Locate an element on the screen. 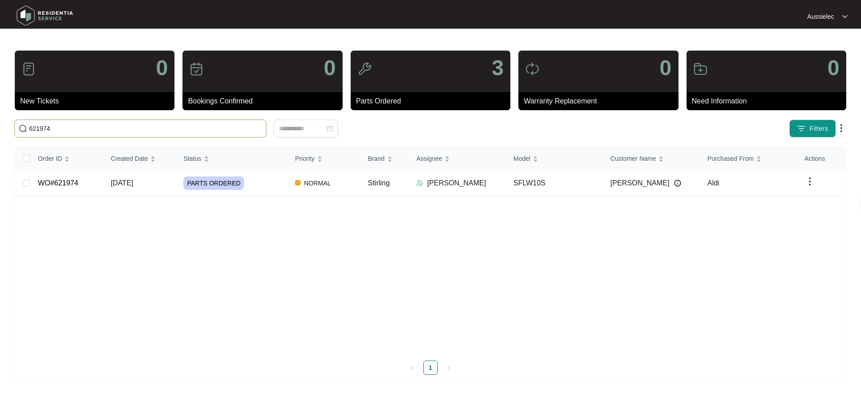  th: Purchased From is located at coordinates (748, 159).